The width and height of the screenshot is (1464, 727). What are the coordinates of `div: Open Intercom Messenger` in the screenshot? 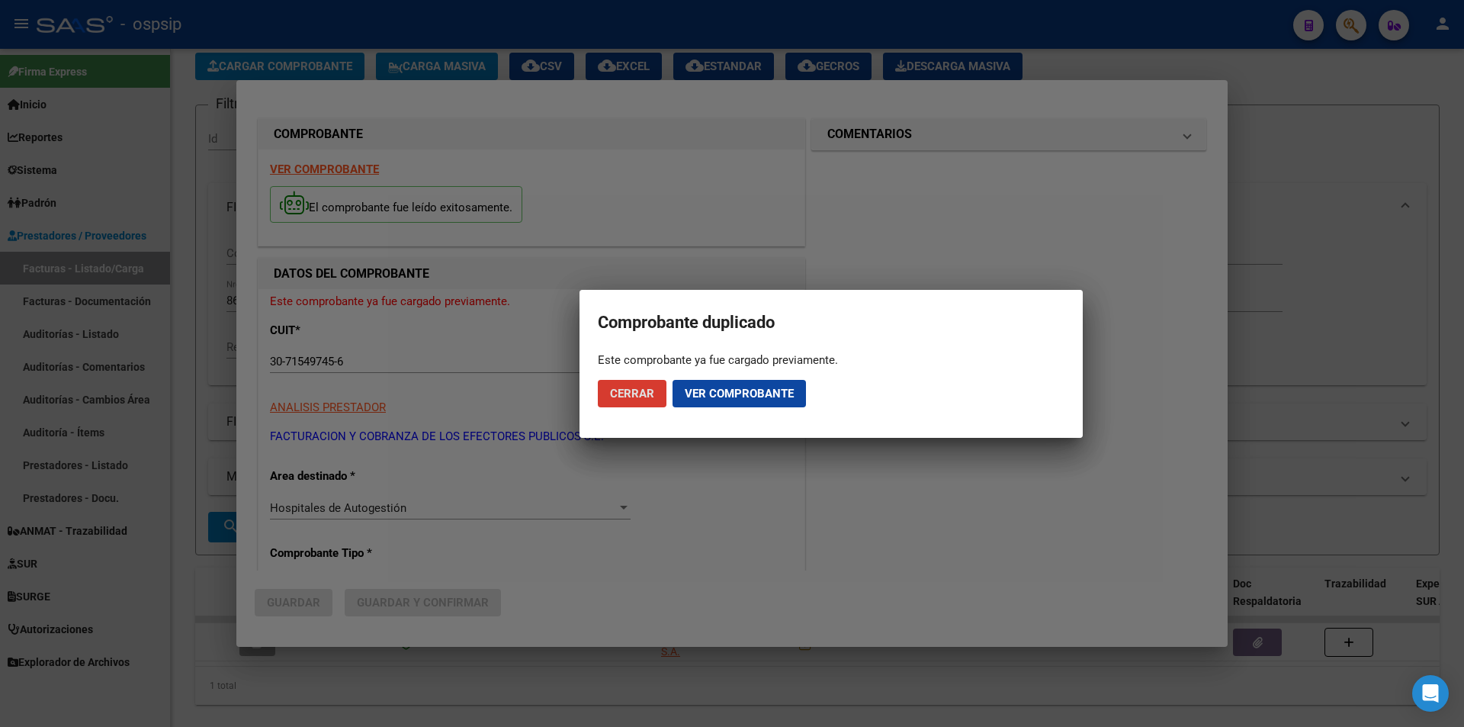 It's located at (1430, 693).